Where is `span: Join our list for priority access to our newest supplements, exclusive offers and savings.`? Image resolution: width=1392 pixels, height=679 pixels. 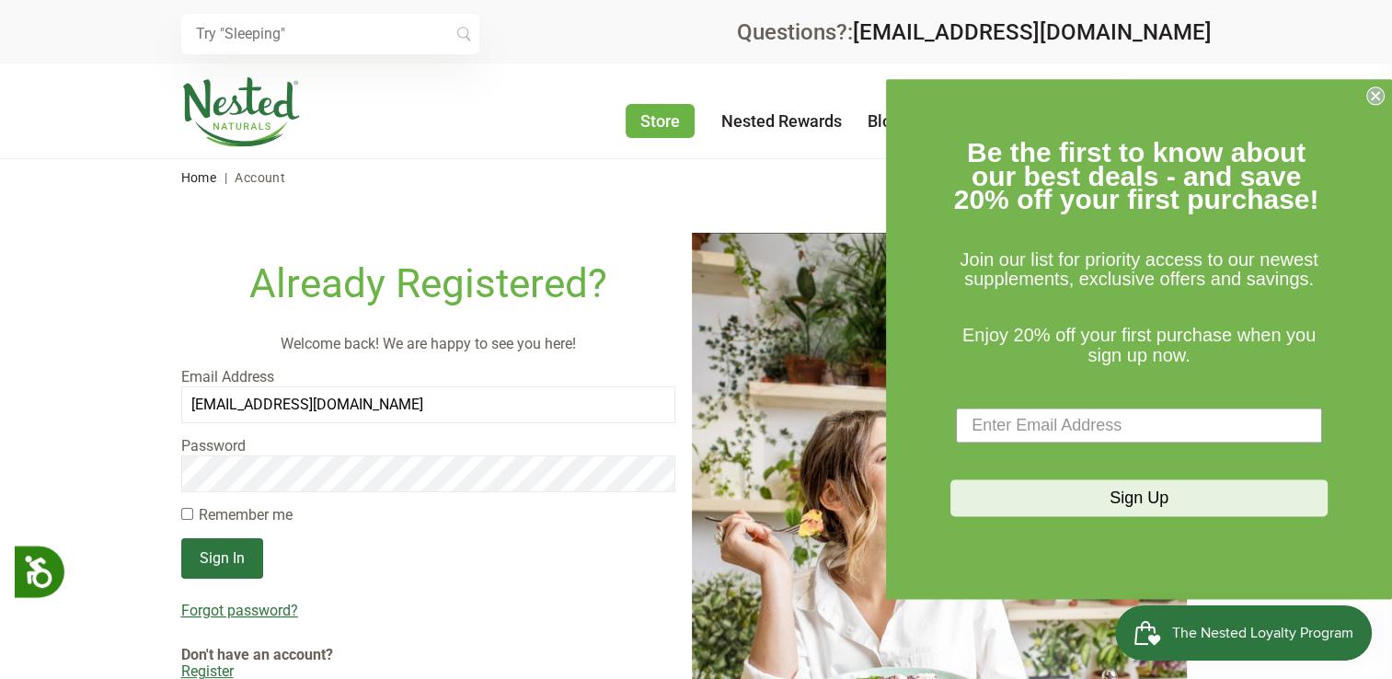 span: Join our list for priority access to our newest supplements, exclusive offers and savings. is located at coordinates (1138, 269).